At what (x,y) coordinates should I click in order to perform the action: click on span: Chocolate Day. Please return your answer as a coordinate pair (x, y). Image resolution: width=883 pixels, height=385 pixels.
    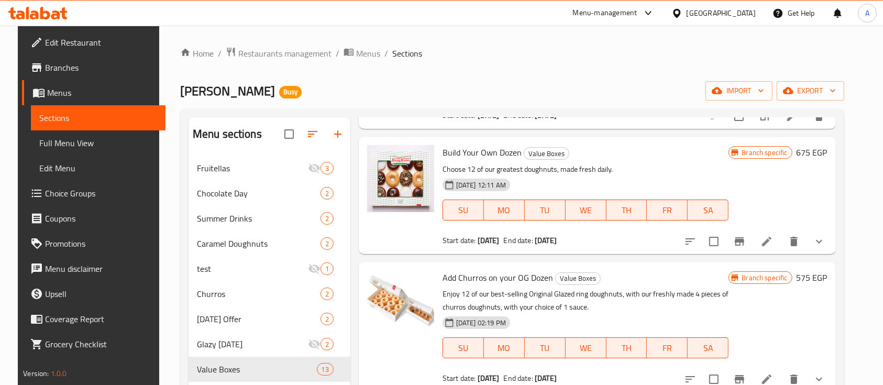
    Looking at the image, I should click on (259, 193).